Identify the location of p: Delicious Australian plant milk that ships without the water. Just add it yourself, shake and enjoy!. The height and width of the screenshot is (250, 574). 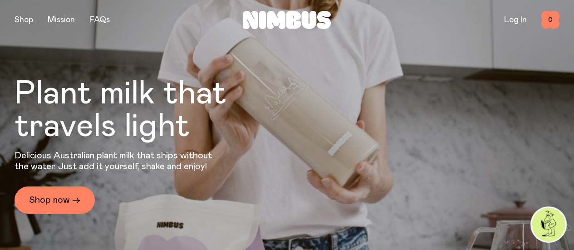
(116, 161).